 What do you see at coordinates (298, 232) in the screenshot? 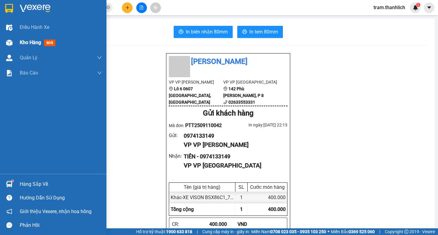
I see `strong: 0708 023 035 - 0935 103 250` at bounding box center [298, 232].